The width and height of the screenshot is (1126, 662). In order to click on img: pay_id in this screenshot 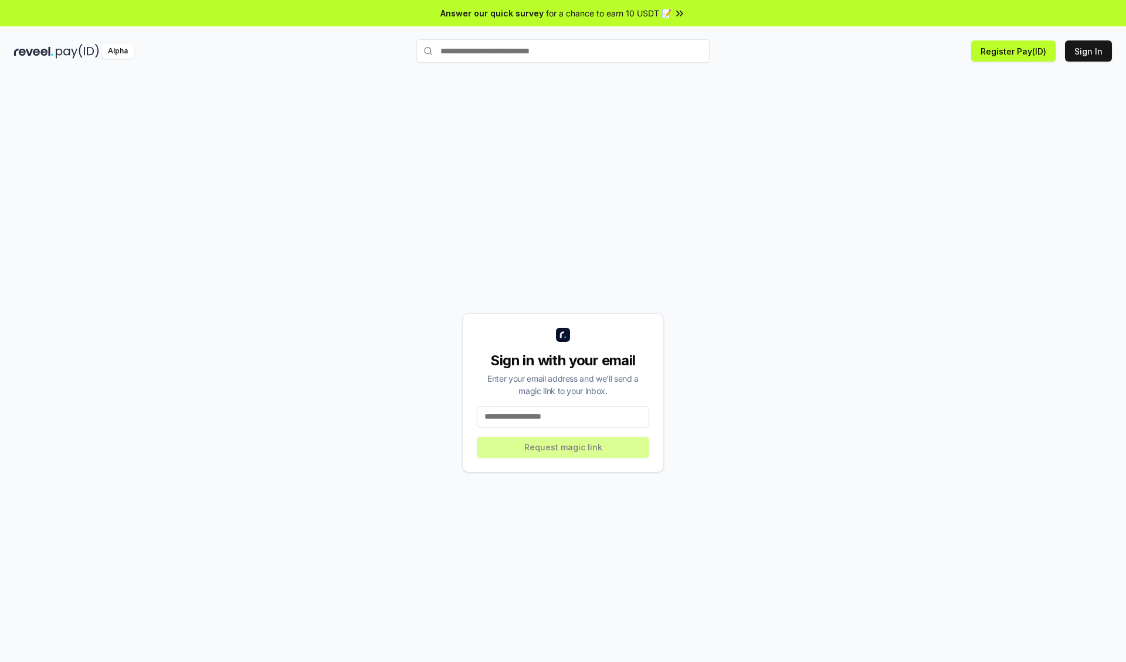, I will do `click(77, 51)`.